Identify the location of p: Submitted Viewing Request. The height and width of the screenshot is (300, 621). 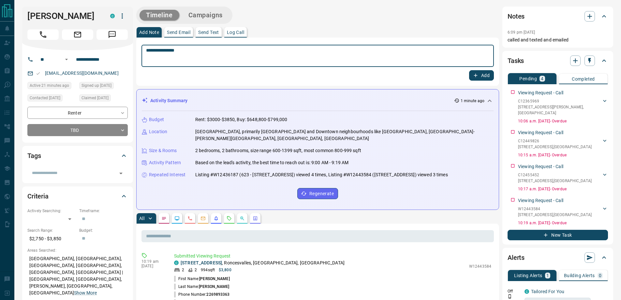
(333, 256).